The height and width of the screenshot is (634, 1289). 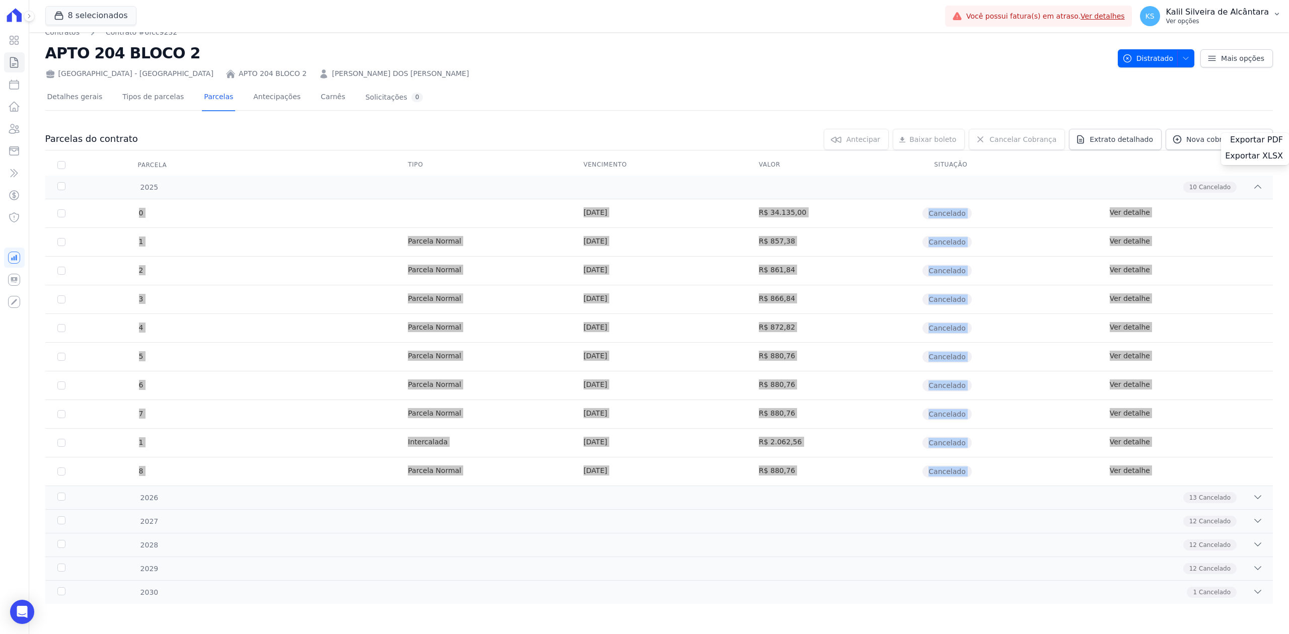 What do you see at coordinates (149, 498) in the screenshot?
I see `span: 2026` at bounding box center [149, 498].